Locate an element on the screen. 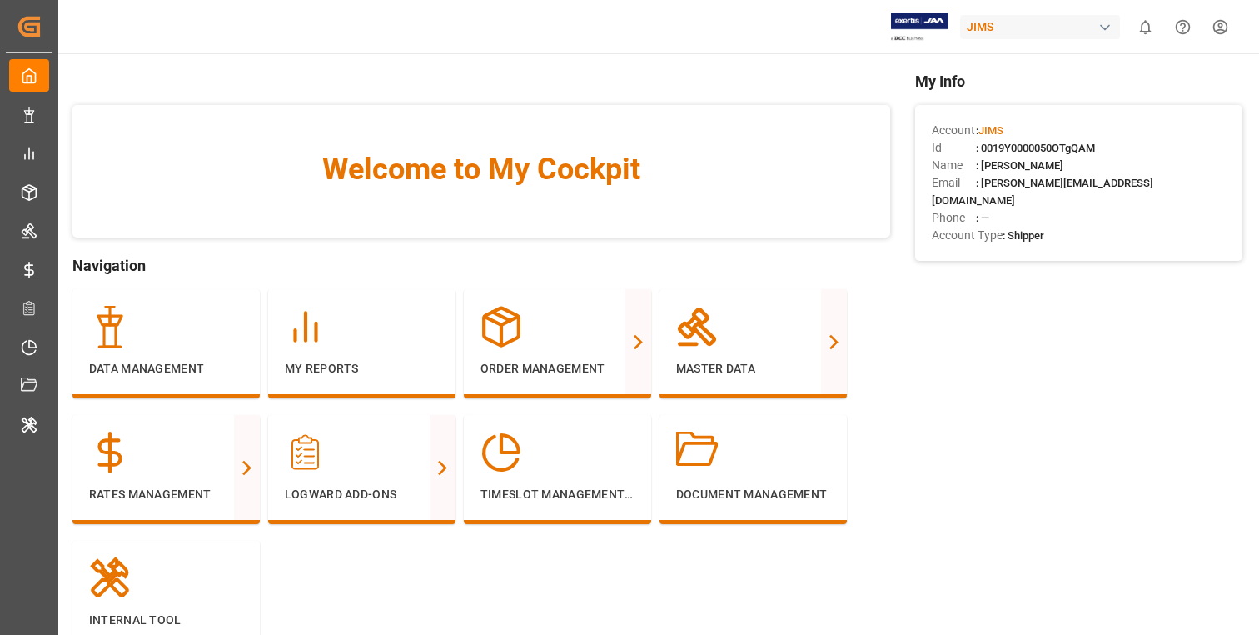 This screenshot has width=1259, height=635. p: My Reports is located at coordinates (361, 368).